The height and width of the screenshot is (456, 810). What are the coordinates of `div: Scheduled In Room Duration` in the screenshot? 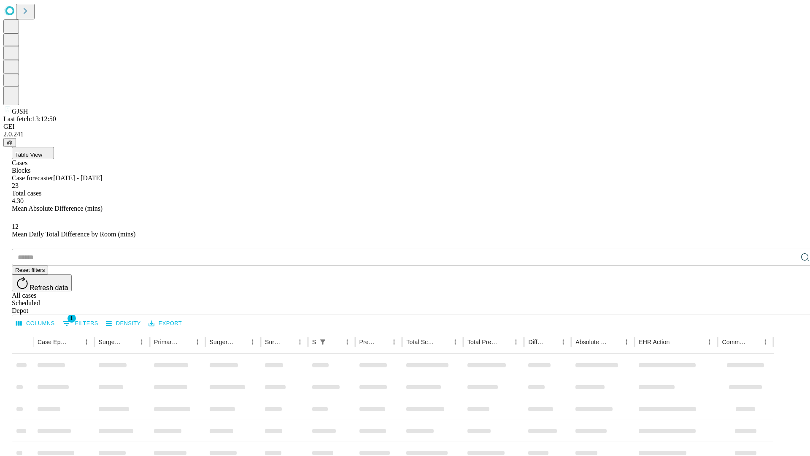 It's located at (314, 342).